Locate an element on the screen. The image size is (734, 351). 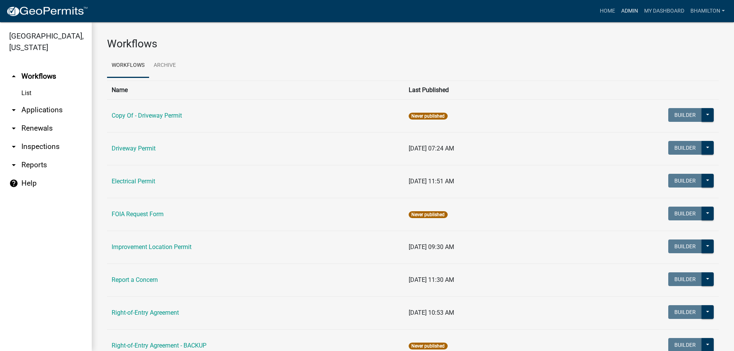
a: Right-of-Entry Agreement - BACKUP is located at coordinates (159, 346).